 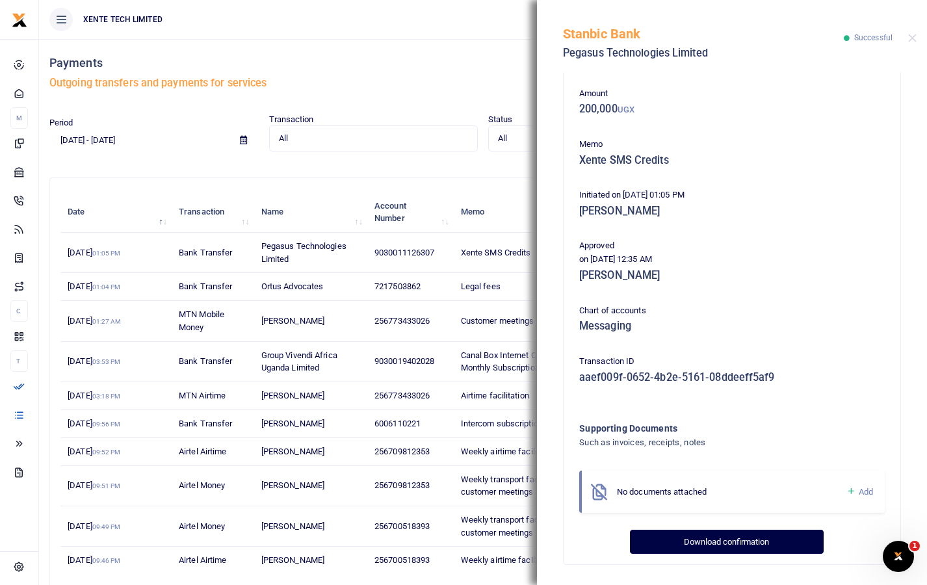 I want to click on h5: Pegasus Technologies Limited, so click(x=703, y=53).